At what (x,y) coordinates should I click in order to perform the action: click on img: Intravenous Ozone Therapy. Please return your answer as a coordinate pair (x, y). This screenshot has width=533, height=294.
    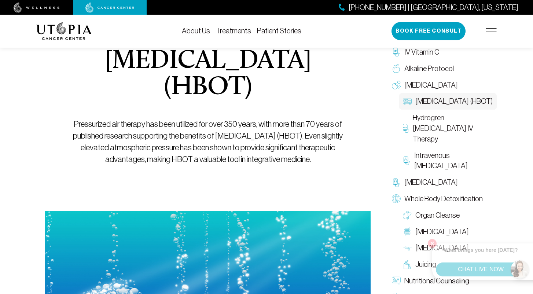
    Looking at the image, I should click on (406, 160).